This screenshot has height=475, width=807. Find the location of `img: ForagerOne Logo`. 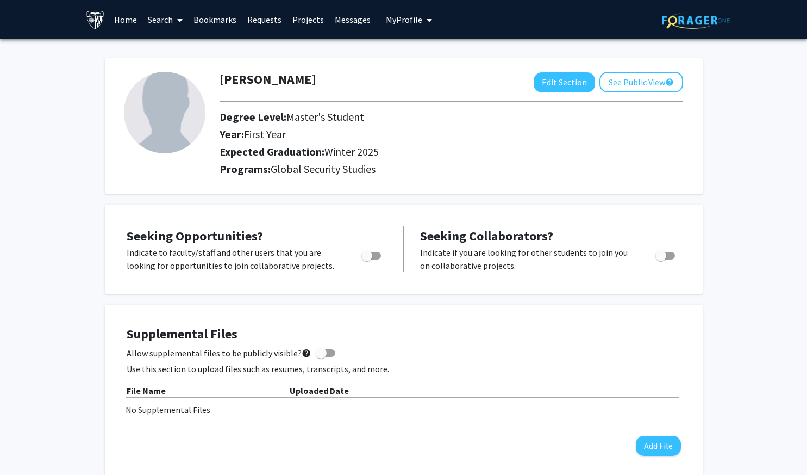

img: ForagerOne Logo is located at coordinates (696, 20).